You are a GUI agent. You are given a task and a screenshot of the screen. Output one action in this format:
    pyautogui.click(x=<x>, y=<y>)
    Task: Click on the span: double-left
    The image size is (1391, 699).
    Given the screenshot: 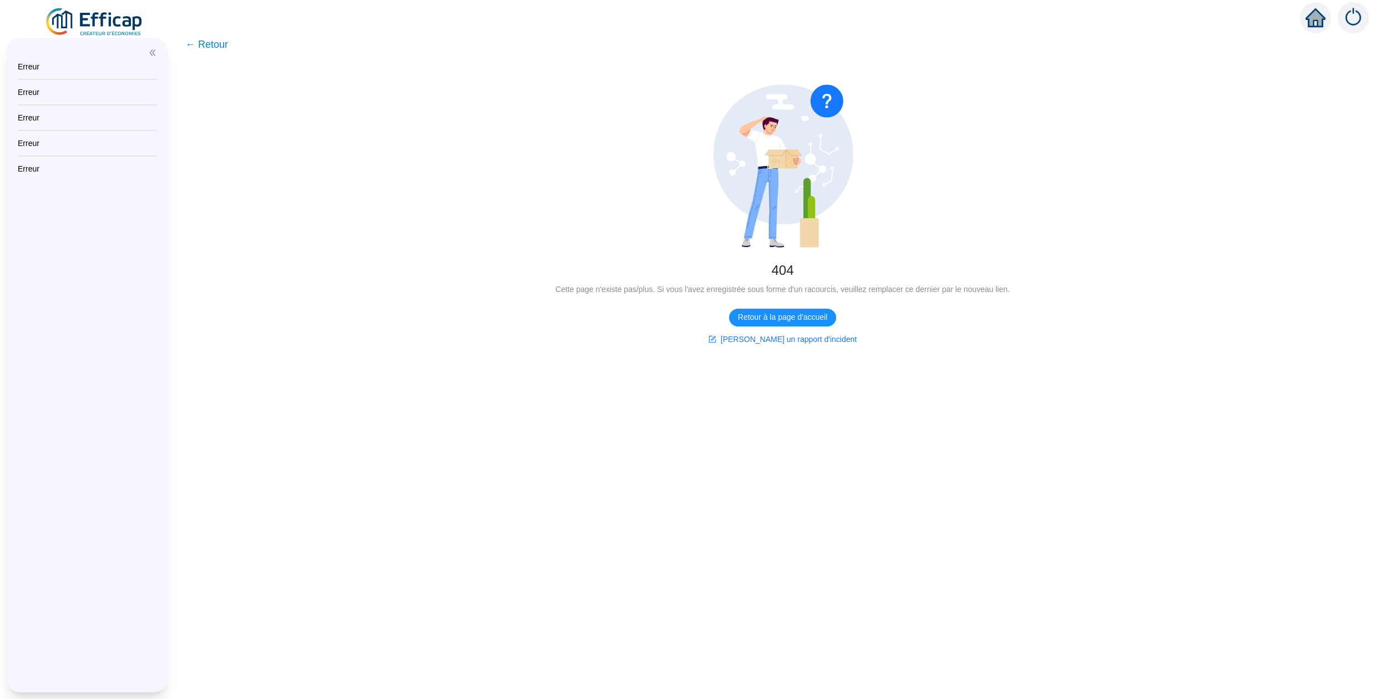 What is the action you would take?
    pyautogui.click(x=153, y=53)
    